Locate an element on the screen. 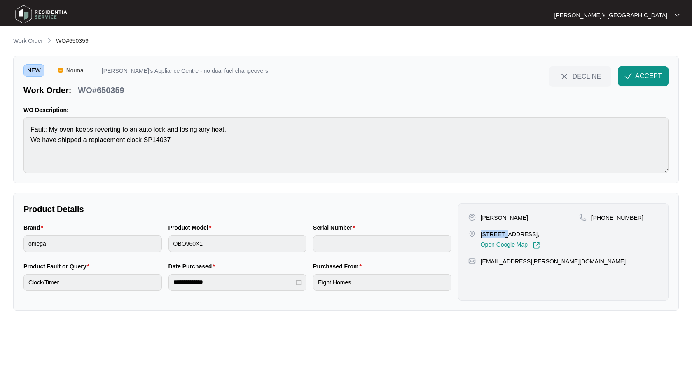  img: Vercel Logo is located at coordinates (61, 70).